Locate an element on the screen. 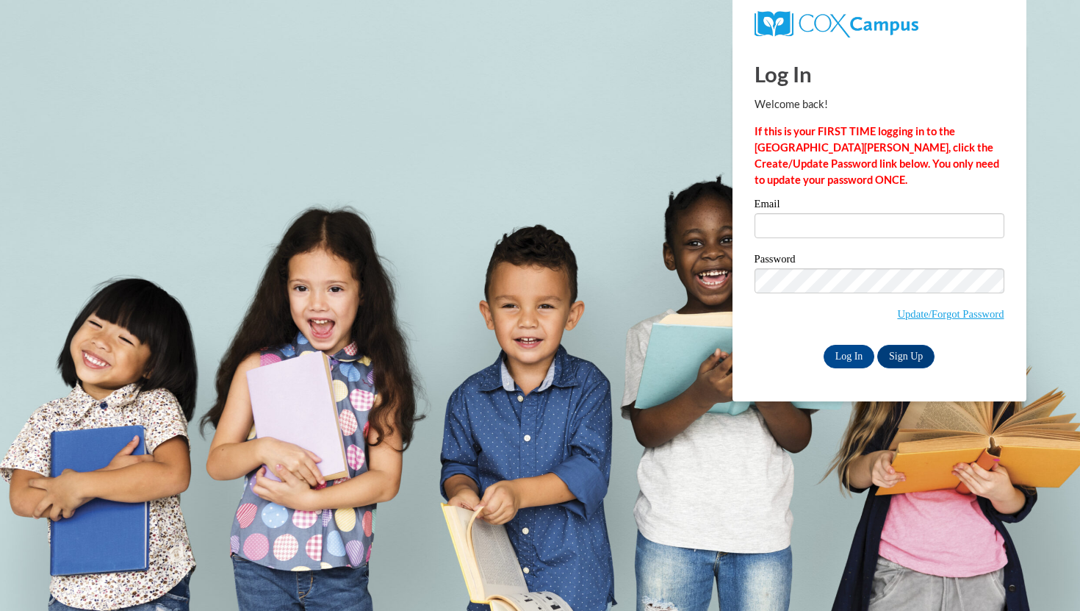 The height and width of the screenshot is (611, 1080). label: Email is located at coordinates (880, 206).